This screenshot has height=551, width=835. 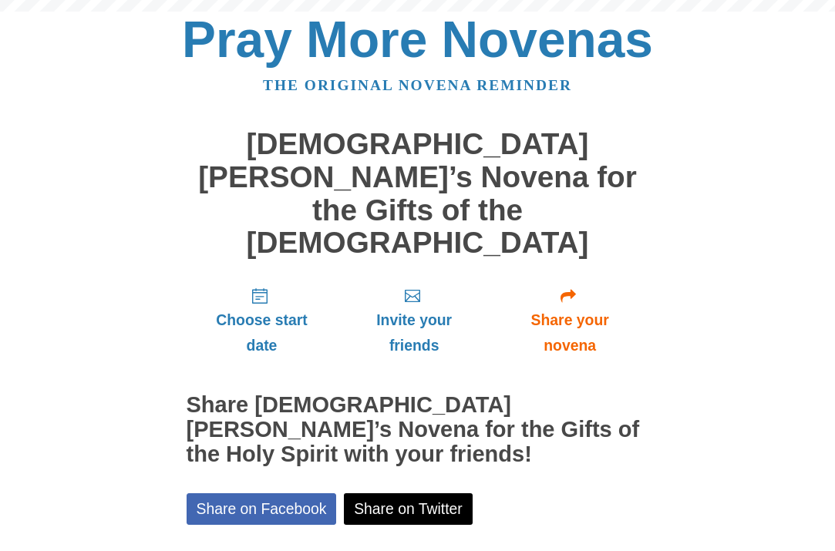 What do you see at coordinates (262, 320) in the screenshot?
I see `a: Choose start date` at bounding box center [262, 320].